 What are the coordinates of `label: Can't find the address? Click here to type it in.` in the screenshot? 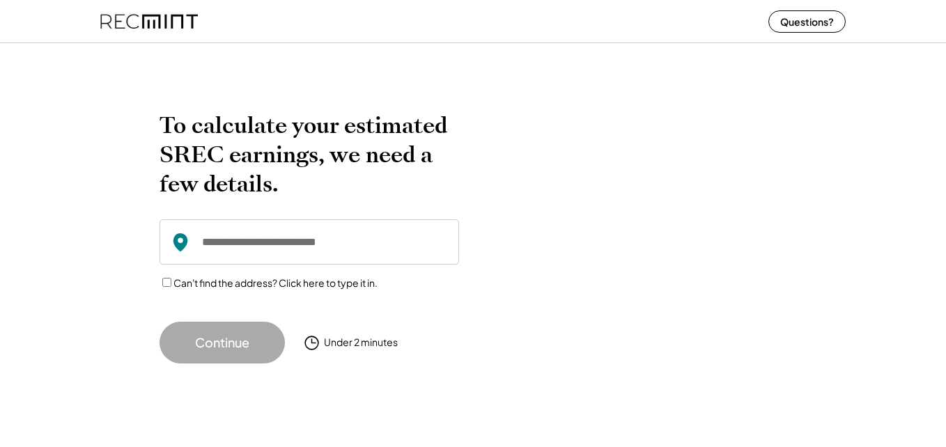 It's located at (275, 283).